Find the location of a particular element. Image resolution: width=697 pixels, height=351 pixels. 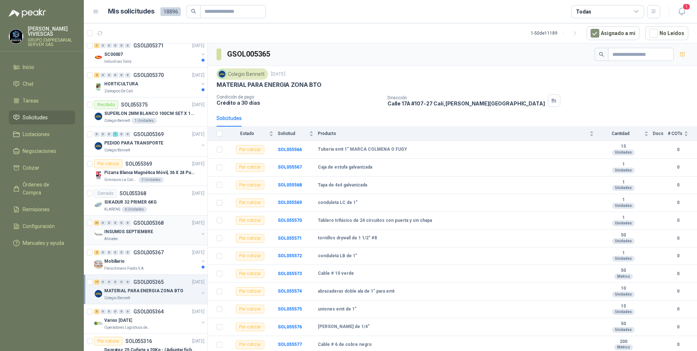

p: Mobiliario is located at coordinates (114, 261).